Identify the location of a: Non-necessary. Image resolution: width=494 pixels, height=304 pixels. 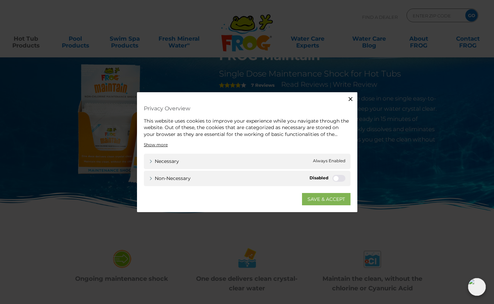
(170, 178).